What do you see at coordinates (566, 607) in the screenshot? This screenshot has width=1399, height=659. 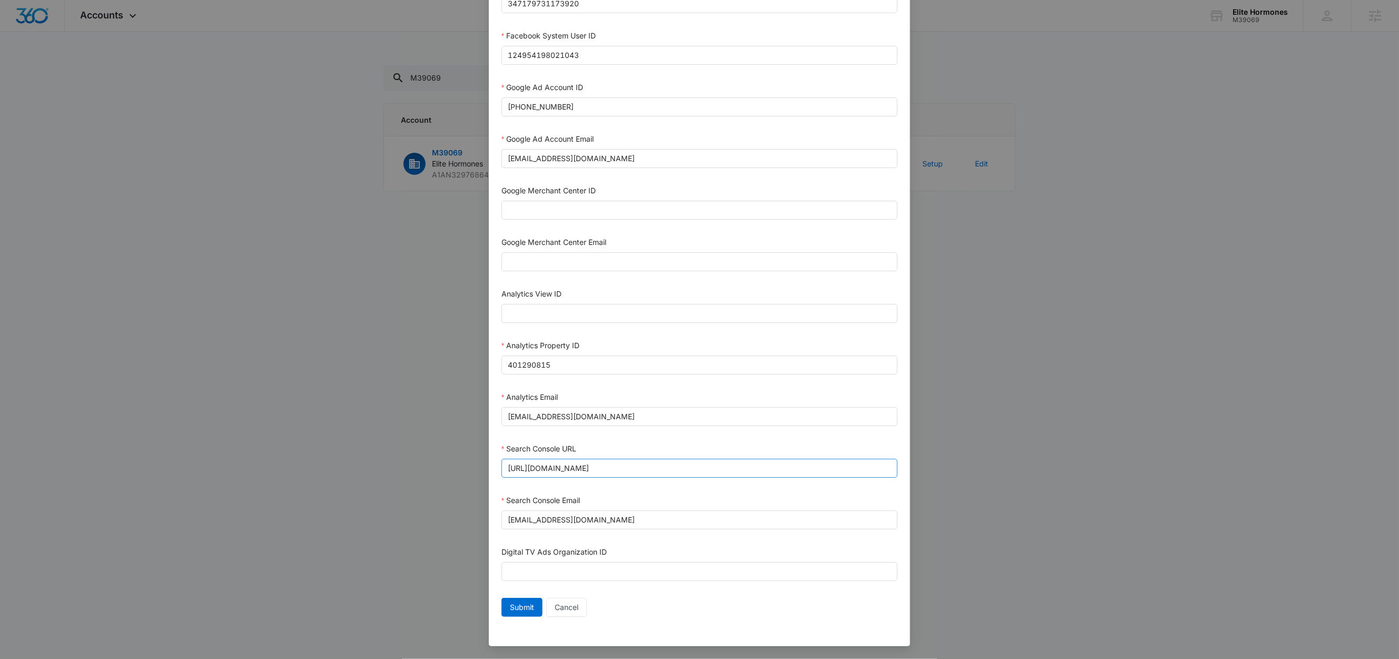 I see `button: Cancel` at bounding box center [566, 607].